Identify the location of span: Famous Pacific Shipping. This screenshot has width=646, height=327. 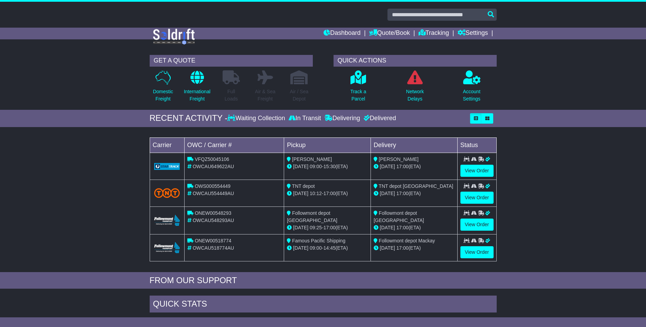
(319, 241).